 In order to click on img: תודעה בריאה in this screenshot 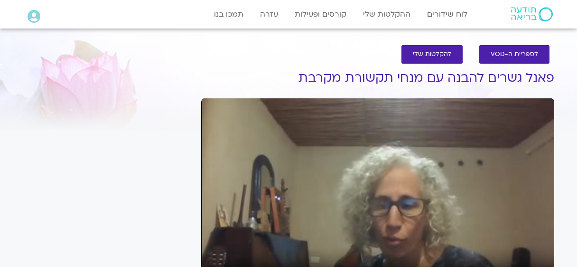, I will do `click(532, 14)`.